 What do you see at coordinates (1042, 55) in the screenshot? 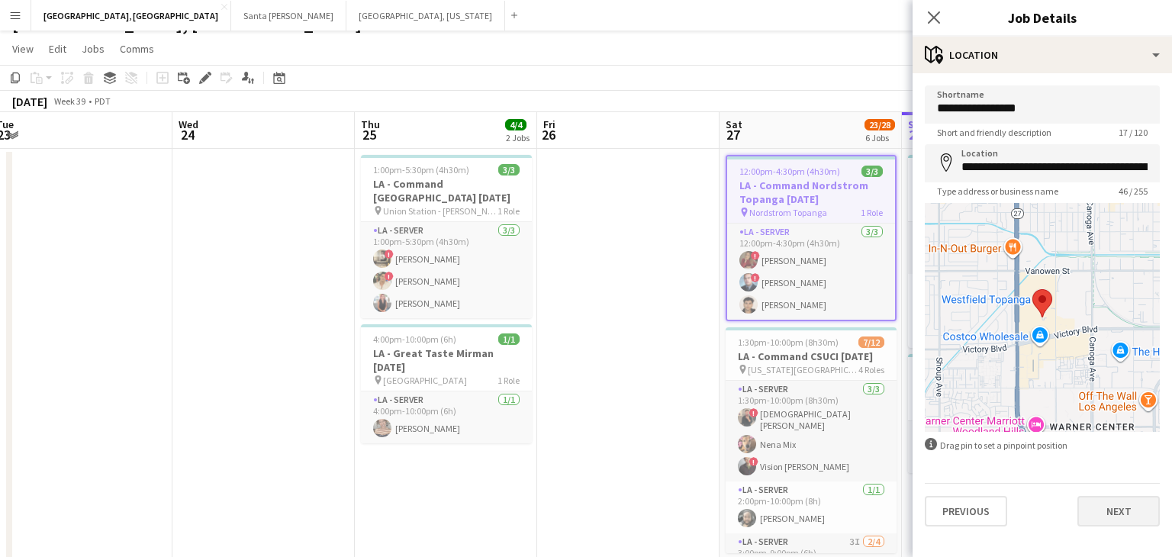
I see `div: Location` at bounding box center [1042, 55].